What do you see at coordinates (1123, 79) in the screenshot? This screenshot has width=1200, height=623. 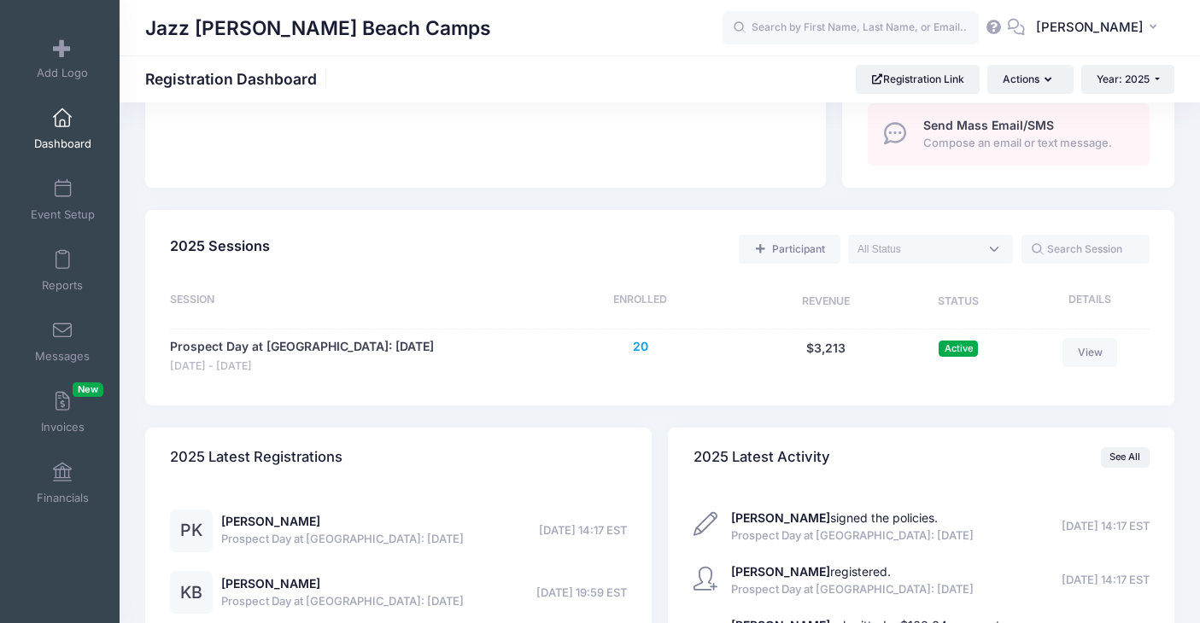 I see `span: Year: 2025` at bounding box center [1123, 79].